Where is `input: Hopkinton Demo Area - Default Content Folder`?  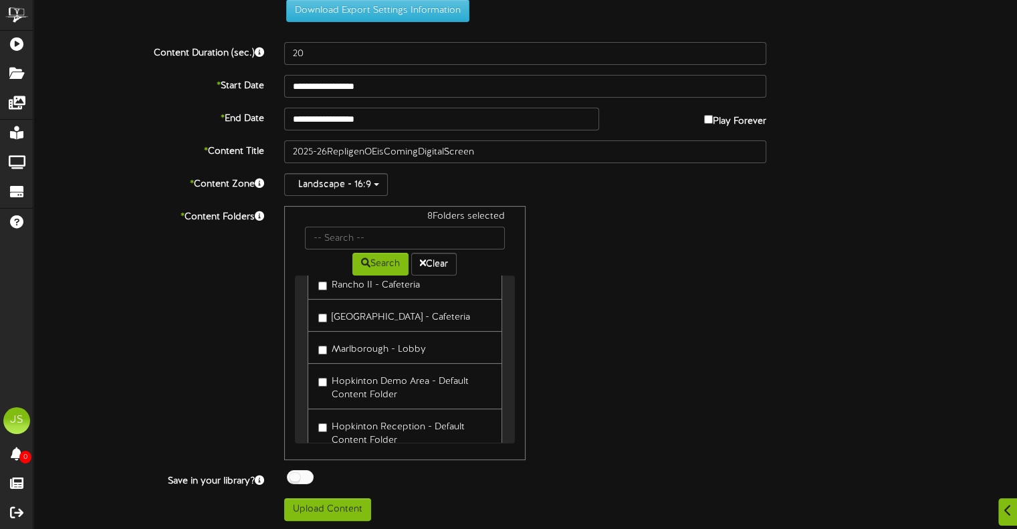
input: Hopkinton Demo Area - Default Content Folder is located at coordinates (322, 382).